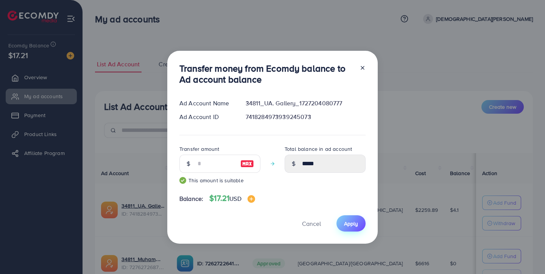 The height and width of the screenshot is (274, 545). What do you see at coordinates (311, 223) in the screenshot?
I see `span: Cancel` at bounding box center [311, 223].